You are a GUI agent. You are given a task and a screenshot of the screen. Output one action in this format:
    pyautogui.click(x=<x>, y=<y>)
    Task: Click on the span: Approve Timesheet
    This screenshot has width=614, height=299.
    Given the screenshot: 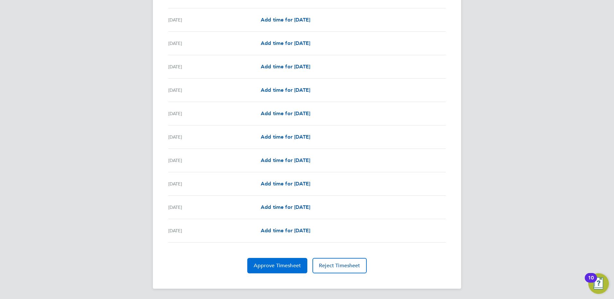 What is the action you would take?
    pyautogui.click(x=277, y=266)
    